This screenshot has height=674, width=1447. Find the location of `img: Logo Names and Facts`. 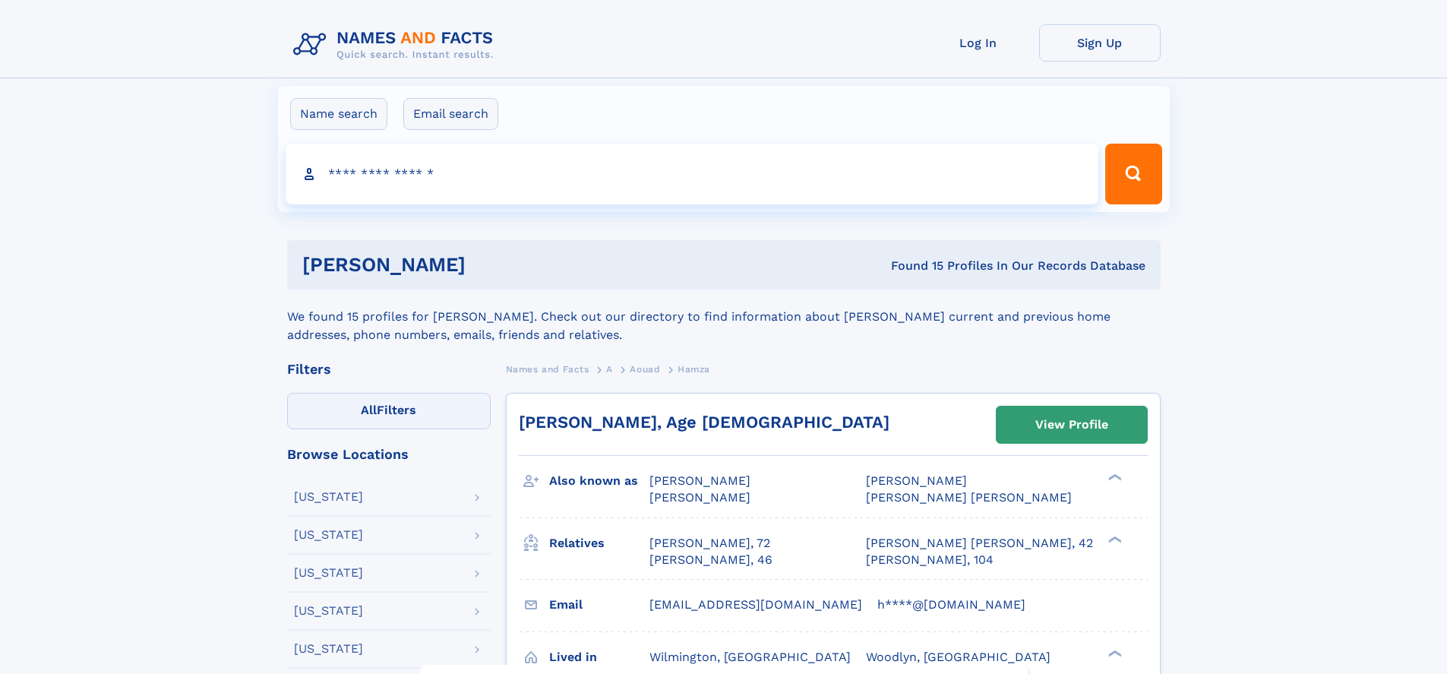

img: Logo Names and Facts is located at coordinates (396, 45).